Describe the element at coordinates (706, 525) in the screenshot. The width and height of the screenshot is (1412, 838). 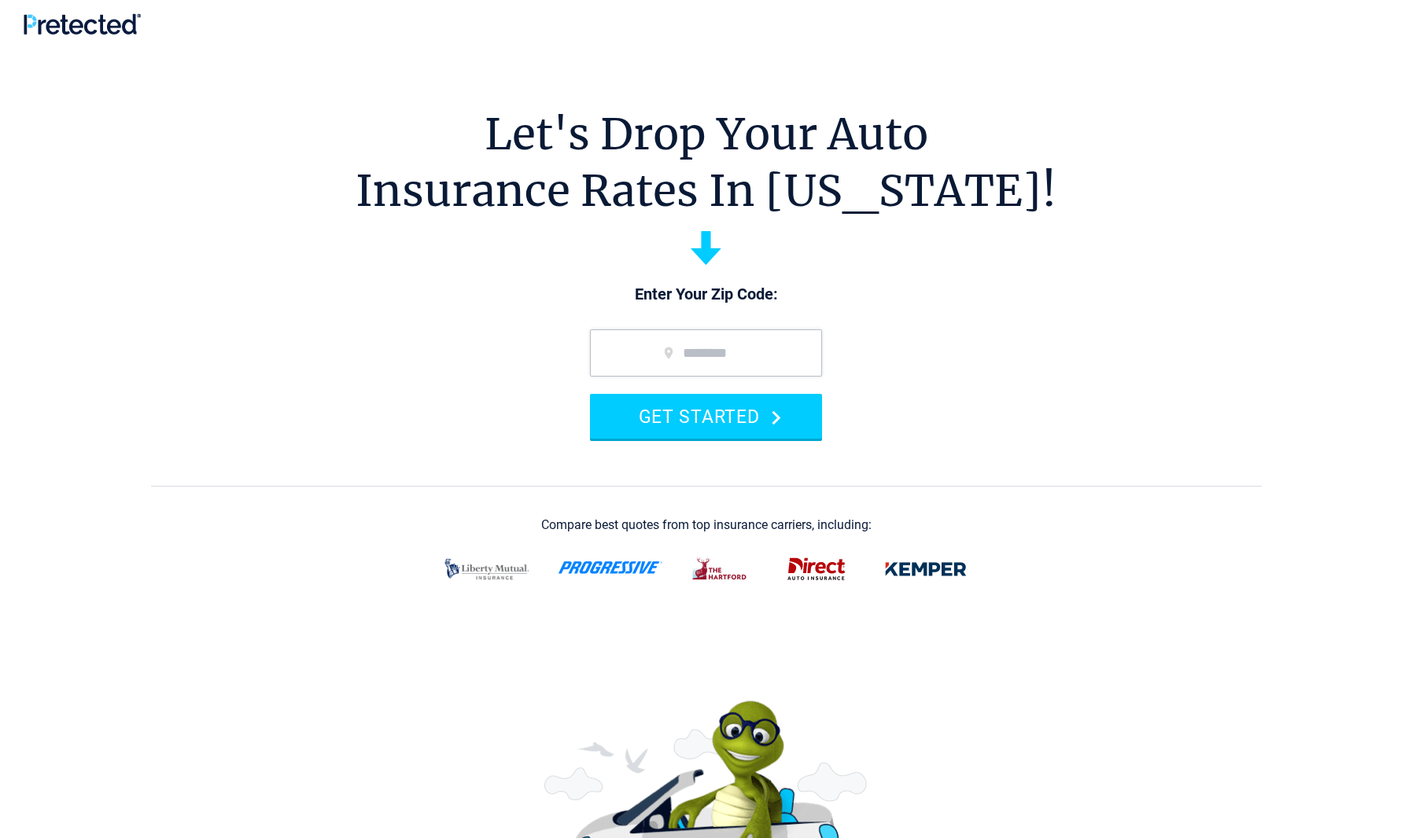
I see `div: Compare best quotes from top insurance carriers, including:` at that location.